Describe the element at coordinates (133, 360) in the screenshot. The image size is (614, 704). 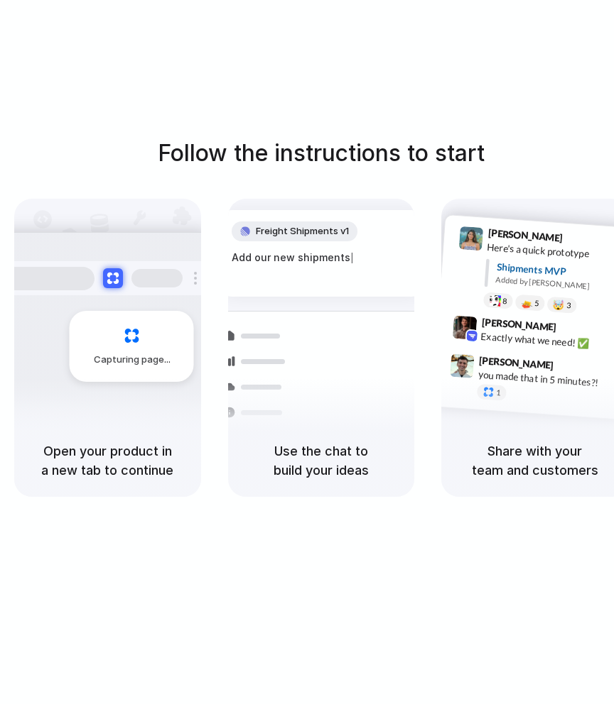
I see `span: Capturing page` at that location.